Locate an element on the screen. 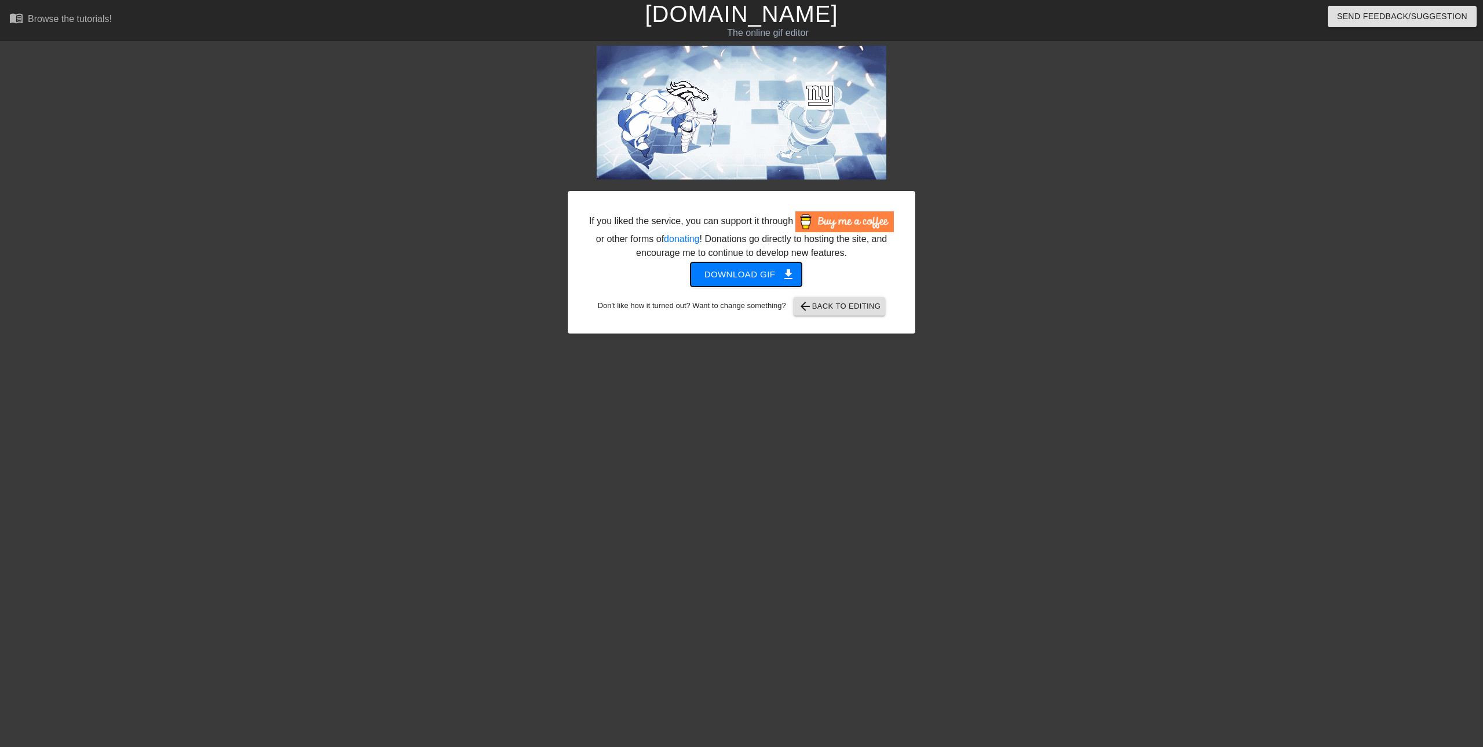  span: Download gif is located at coordinates (746, 275).